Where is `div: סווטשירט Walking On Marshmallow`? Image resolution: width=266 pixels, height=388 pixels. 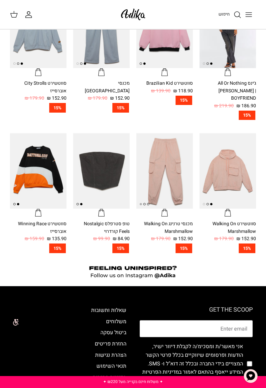
div: סווטשירט Walking On Marshmallow is located at coordinates (228, 228).